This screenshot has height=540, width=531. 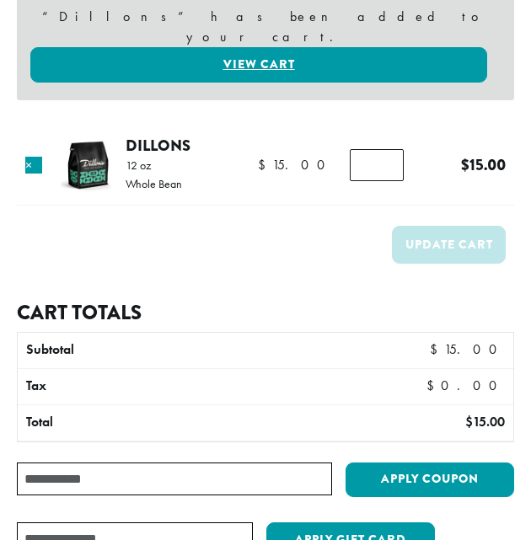 What do you see at coordinates (430, 480) in the screenshot?
I see `button: Apply coupon` at bounding box center [430, 480].